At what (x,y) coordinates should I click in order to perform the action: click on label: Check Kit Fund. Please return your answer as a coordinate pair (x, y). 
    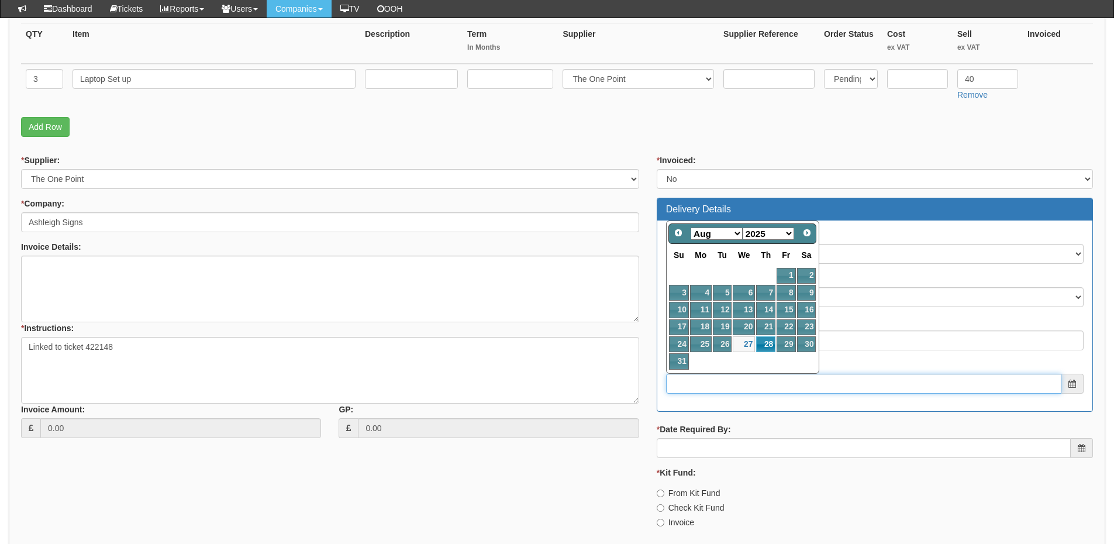
    Looking at the image, I should click on (691, 508).